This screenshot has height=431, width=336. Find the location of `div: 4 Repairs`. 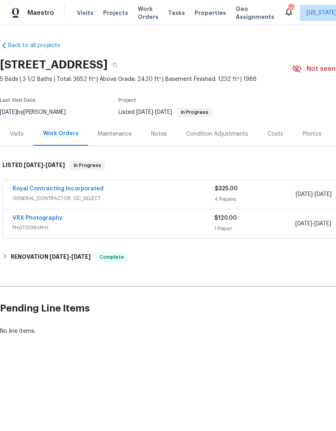

div: 4 Repairs is located at coordinates (255, 199).